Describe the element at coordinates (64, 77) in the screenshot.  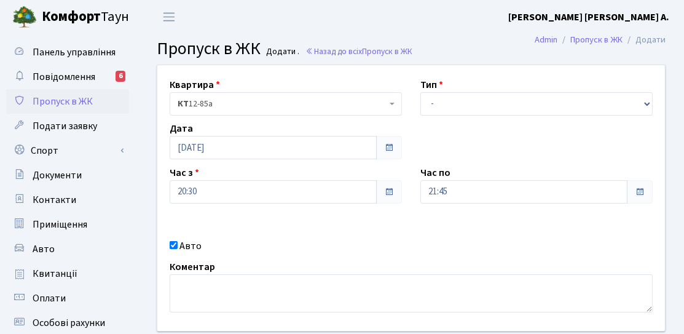
I see `span: Повідомлення` at that location.